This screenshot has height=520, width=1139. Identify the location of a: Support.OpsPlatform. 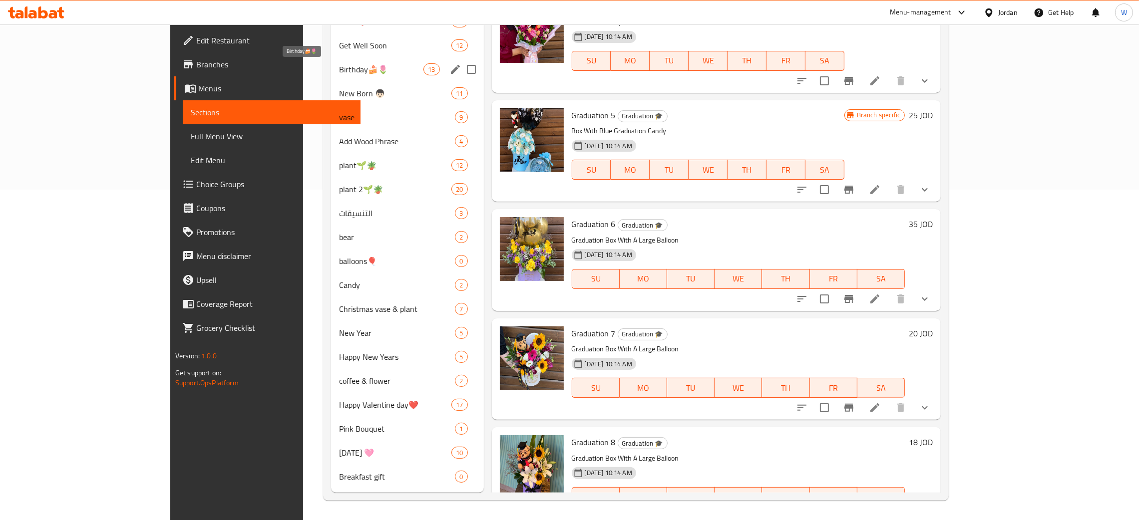
(207, 383).